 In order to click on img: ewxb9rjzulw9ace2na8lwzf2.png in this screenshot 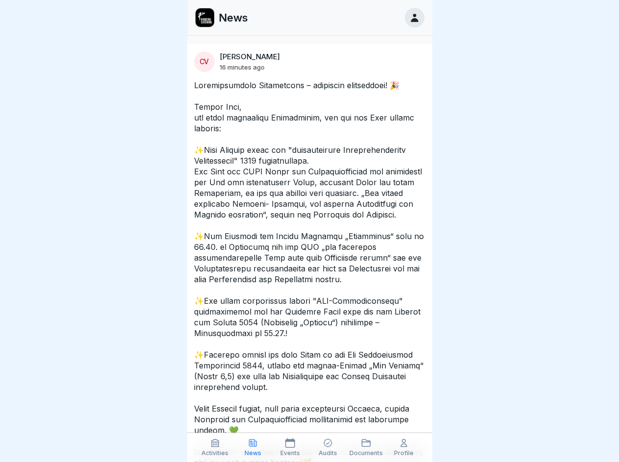, I will do `click(205, 18)`.